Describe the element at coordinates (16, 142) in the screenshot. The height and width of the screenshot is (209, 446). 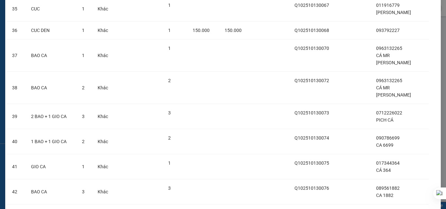
I see `td: 40` at that location.